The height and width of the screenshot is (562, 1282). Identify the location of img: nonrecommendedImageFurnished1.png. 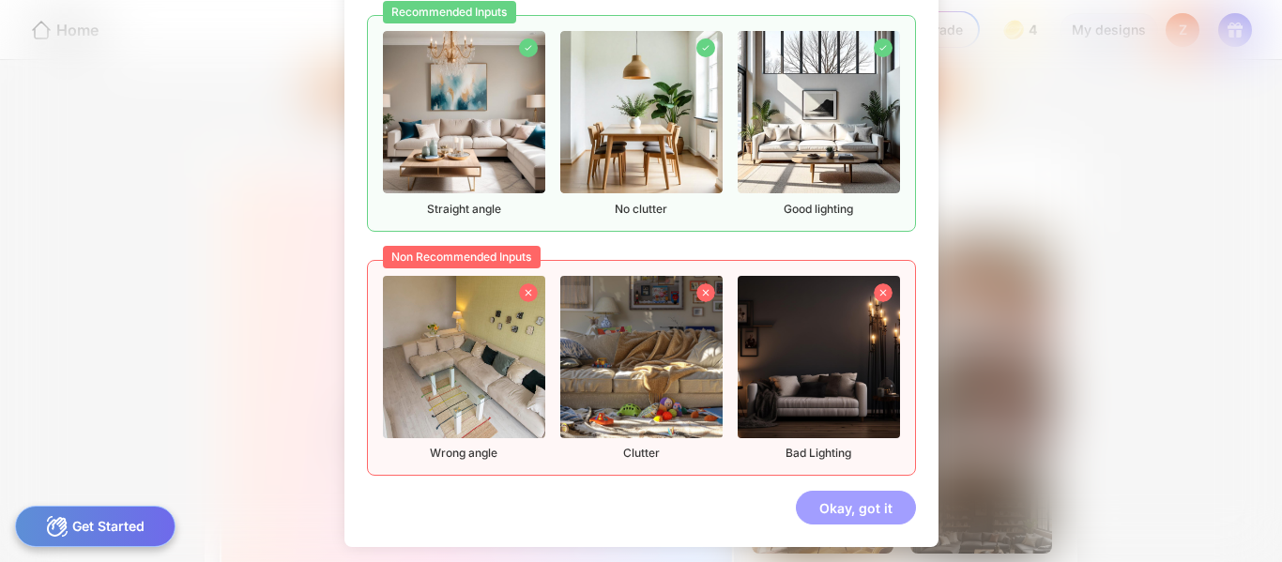
(464, 357).